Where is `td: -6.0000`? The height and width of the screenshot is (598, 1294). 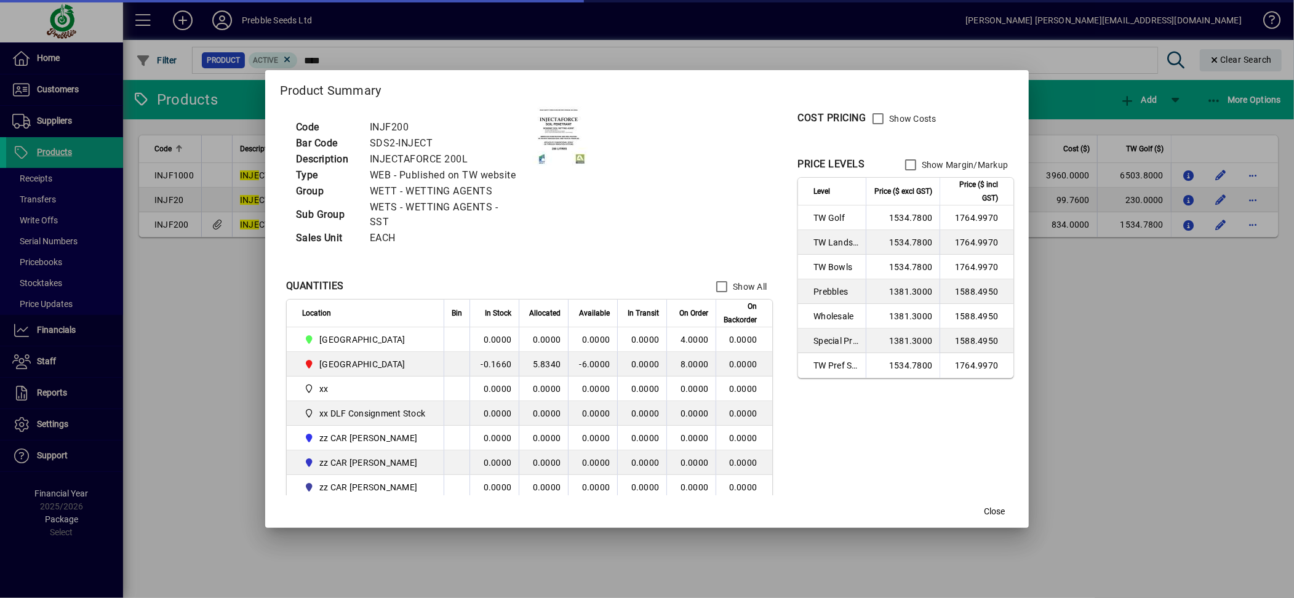 td: -6.0000 is located at coordinates (593, 364).